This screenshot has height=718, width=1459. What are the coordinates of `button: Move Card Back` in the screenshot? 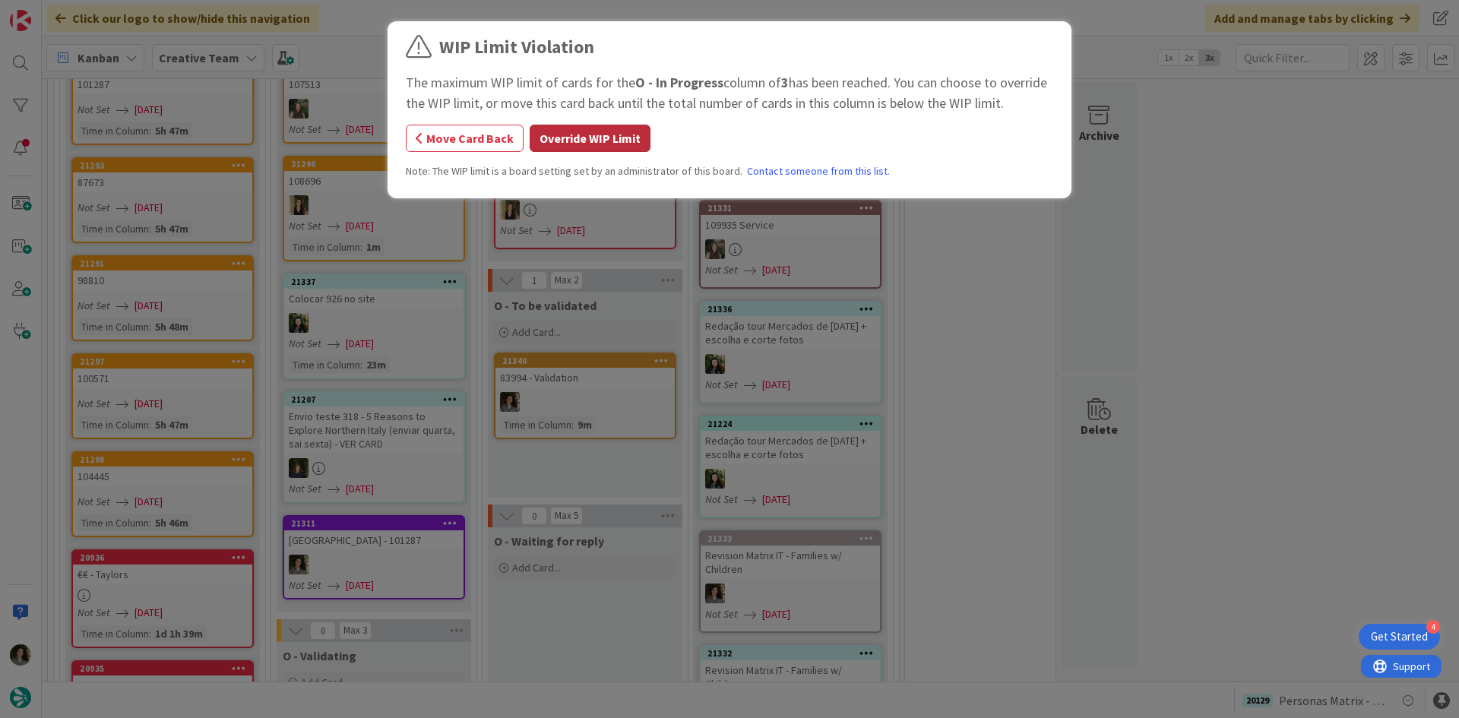 It's located at (464, 138).